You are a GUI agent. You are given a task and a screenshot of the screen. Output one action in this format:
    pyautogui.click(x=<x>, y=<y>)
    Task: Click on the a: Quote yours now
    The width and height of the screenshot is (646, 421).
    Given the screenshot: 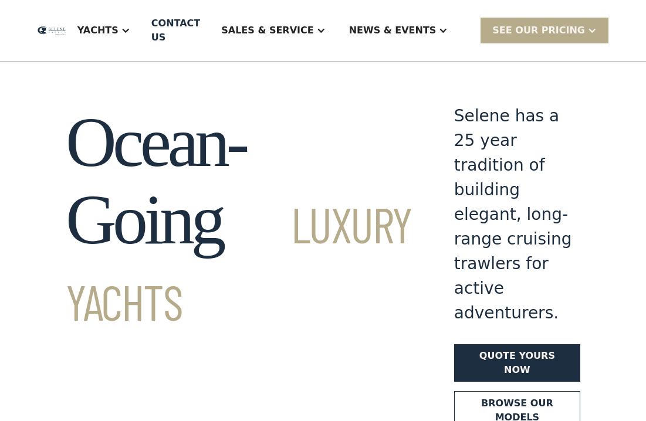 What is the action you would take?
    pyautogui.click(x=517, y=363)
    